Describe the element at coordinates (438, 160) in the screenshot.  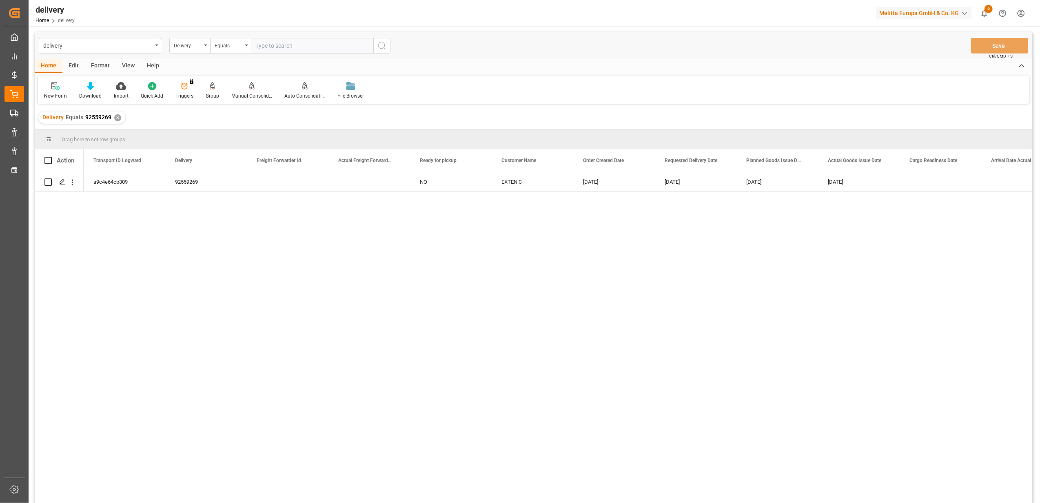
I see `span: Ready for pickup` at that location.